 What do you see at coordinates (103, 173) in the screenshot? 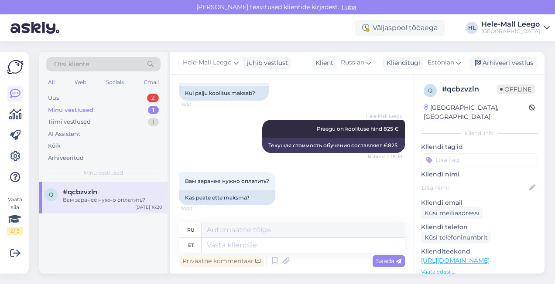
I see `span: Minu vestlused` at bounding box center [103, 173].